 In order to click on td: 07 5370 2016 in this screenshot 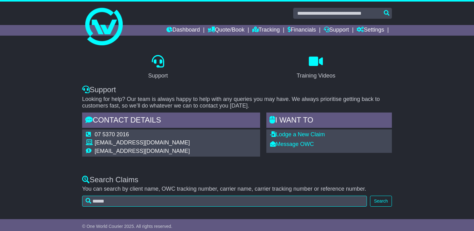, I will do `click(142, 135)`.